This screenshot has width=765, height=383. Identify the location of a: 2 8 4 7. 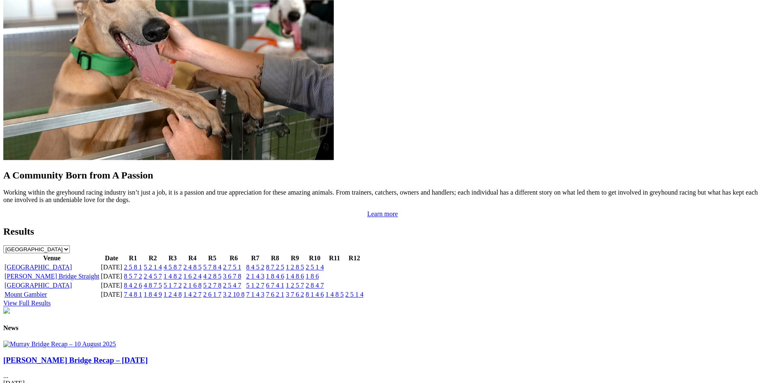
(315, 285).